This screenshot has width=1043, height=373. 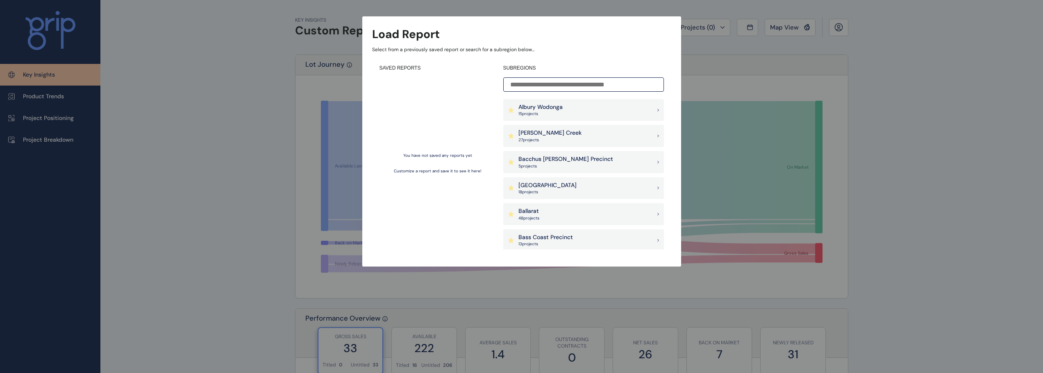 I want to click on h4: SUBREGIONS, so click(x=584, y=68).